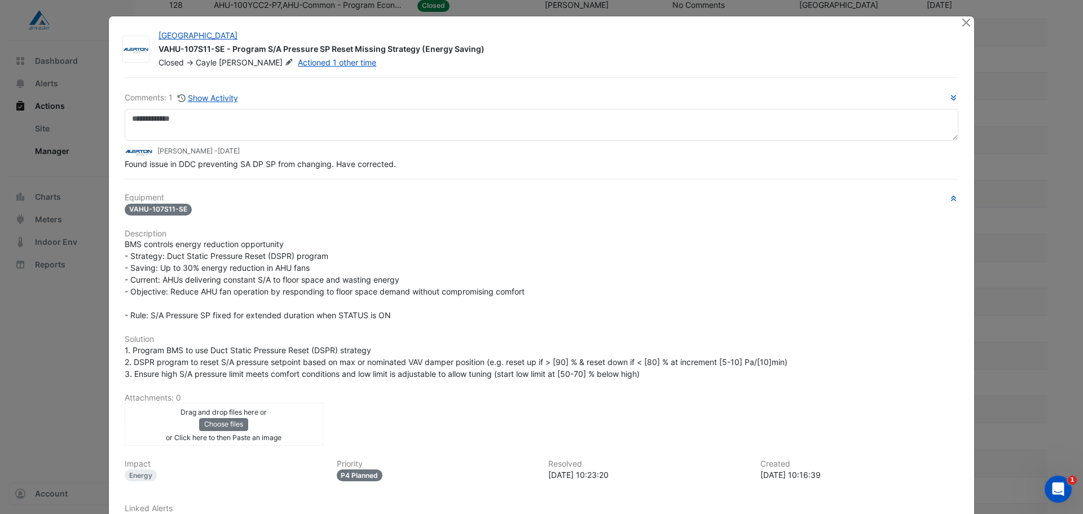 The image size is (1083, 514). What do you see at coordinates (647, 464) in the screenshot?
I see `h6: Resolved` at bounding box center [647, 464].